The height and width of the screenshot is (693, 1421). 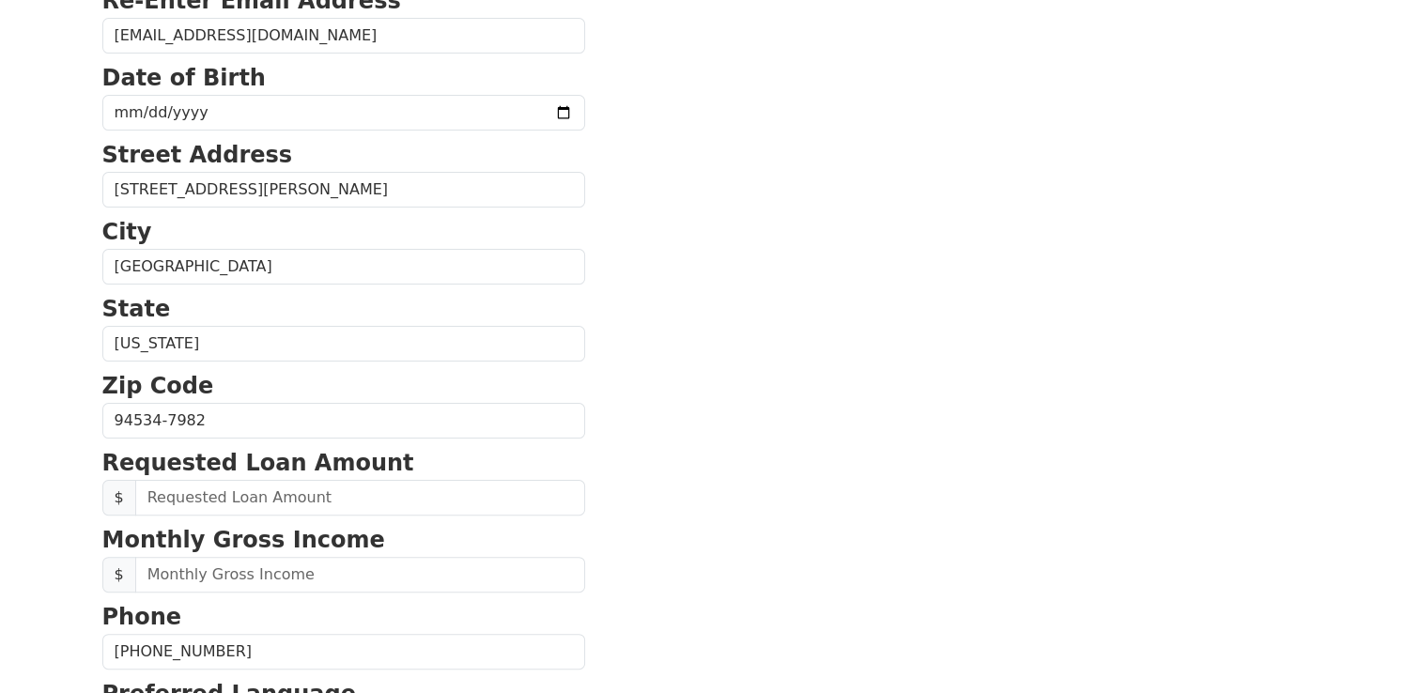 What do you see at coordinates (344, 267) in the screenshot?
I see `input: City` at bounding box center [344, 267].